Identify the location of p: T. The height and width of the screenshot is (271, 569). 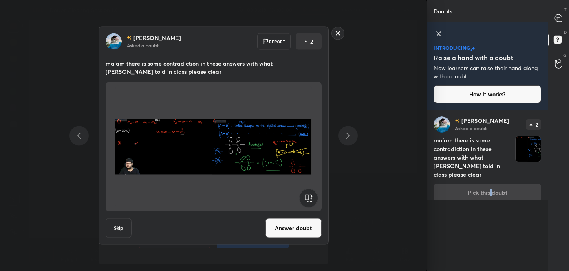
(565, 9).